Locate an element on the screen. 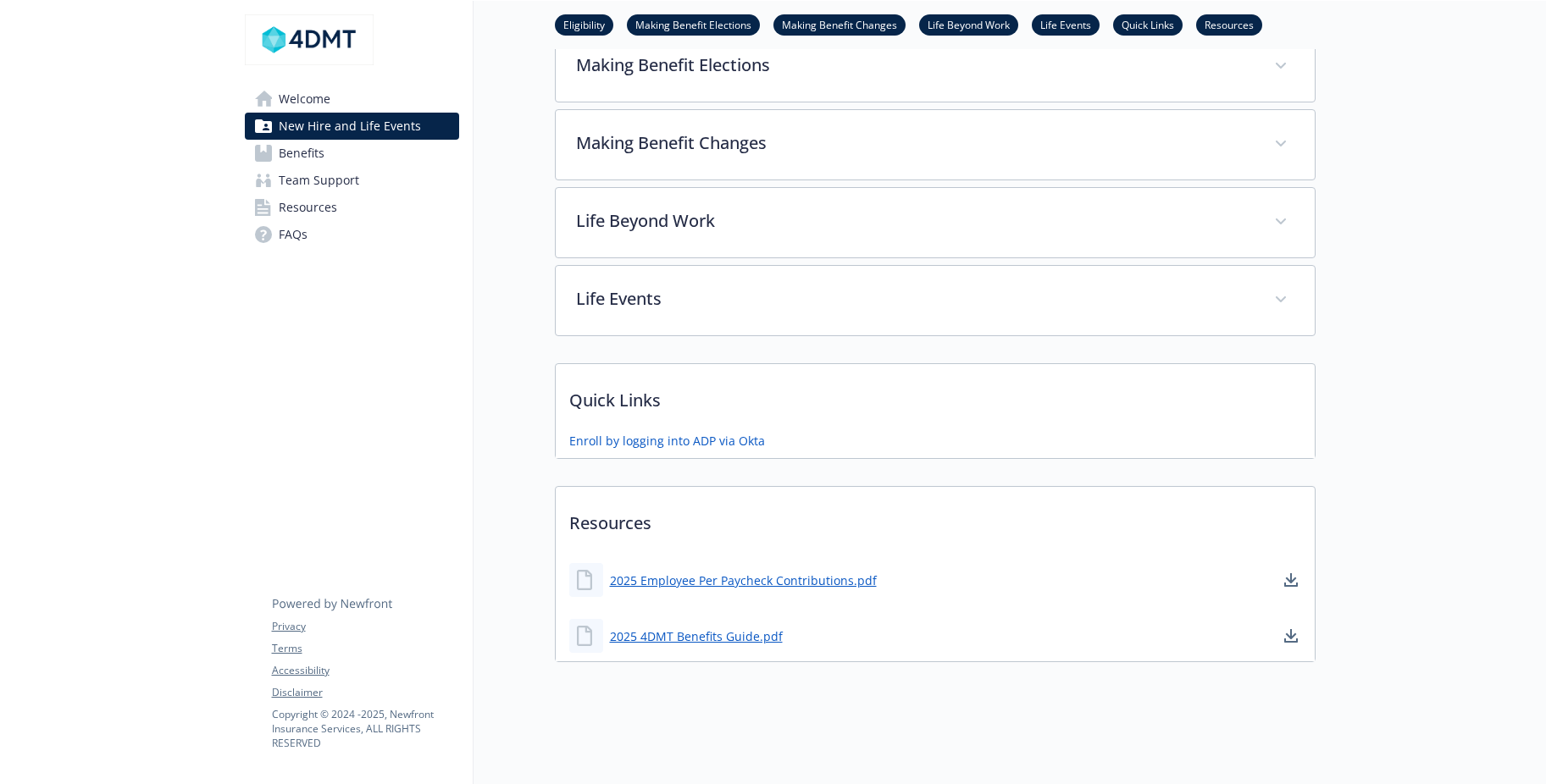 This screenshot has height=784, width=1546. a: Terms is located at coordinates (365, 649).